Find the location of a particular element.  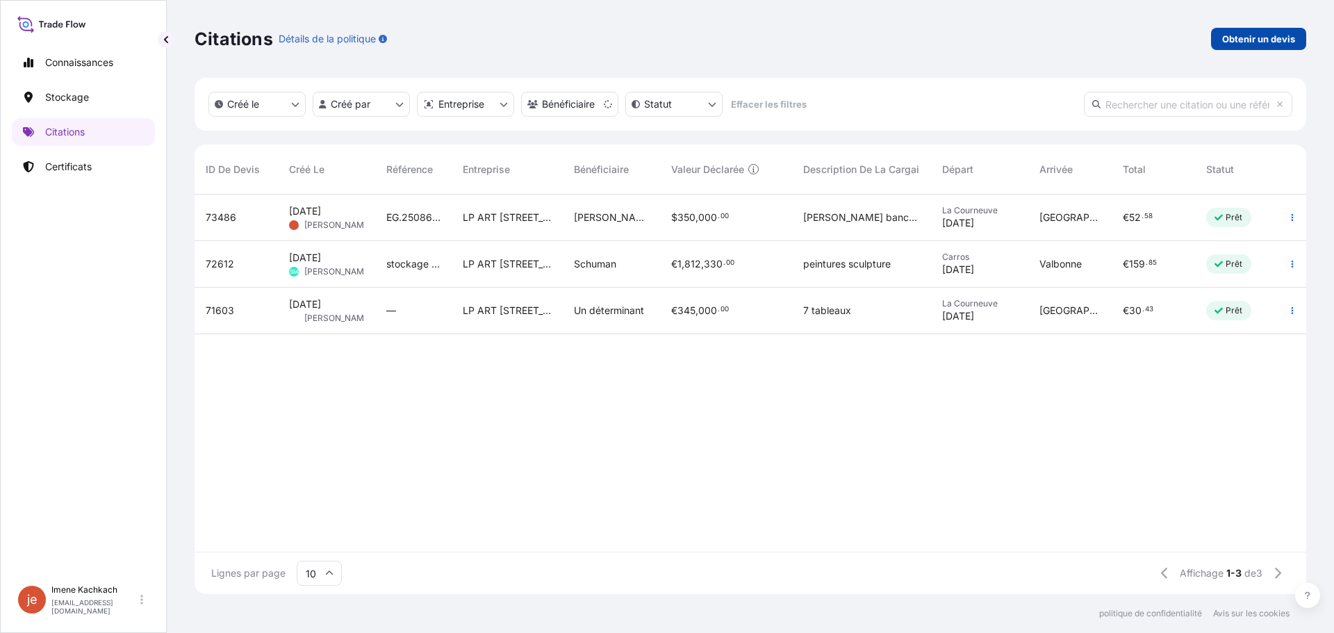

a: Obtenir un devis is located at coordinates (1259, 39).